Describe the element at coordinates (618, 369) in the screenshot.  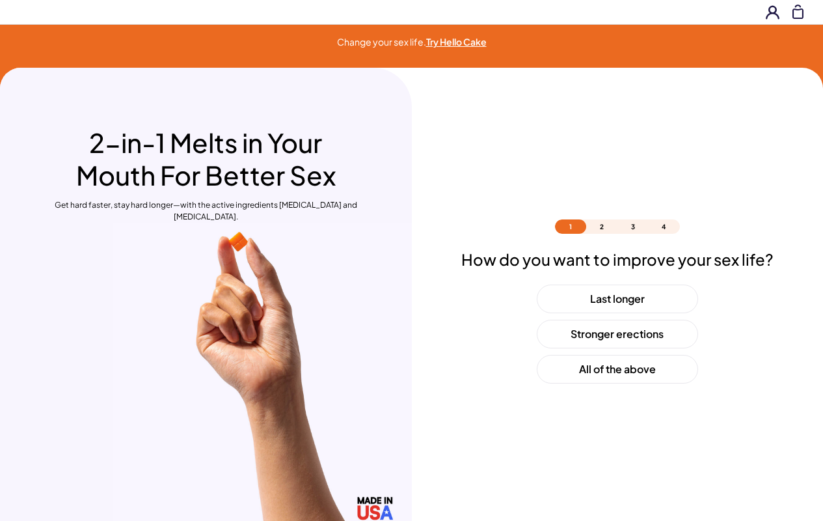
I see `button: All of the above` at that location.